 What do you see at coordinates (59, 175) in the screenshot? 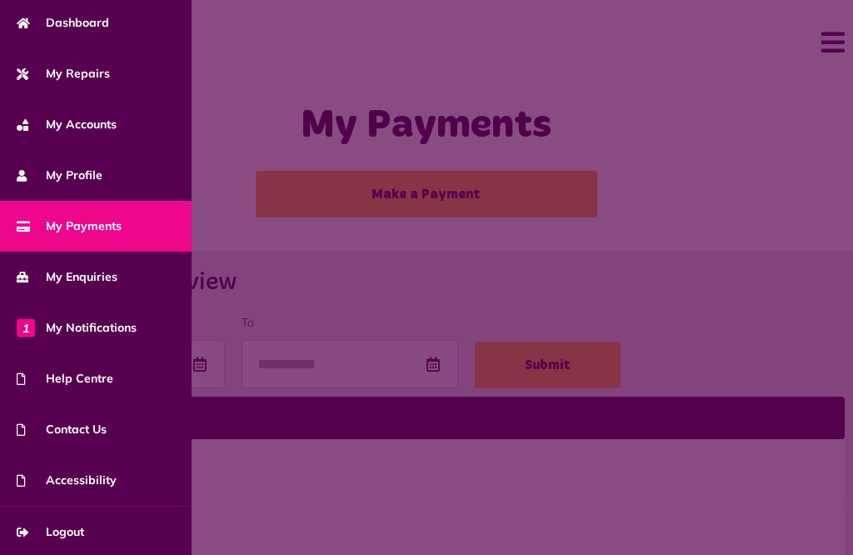
I see `span: My Profile` at bounding box center [59, 175].